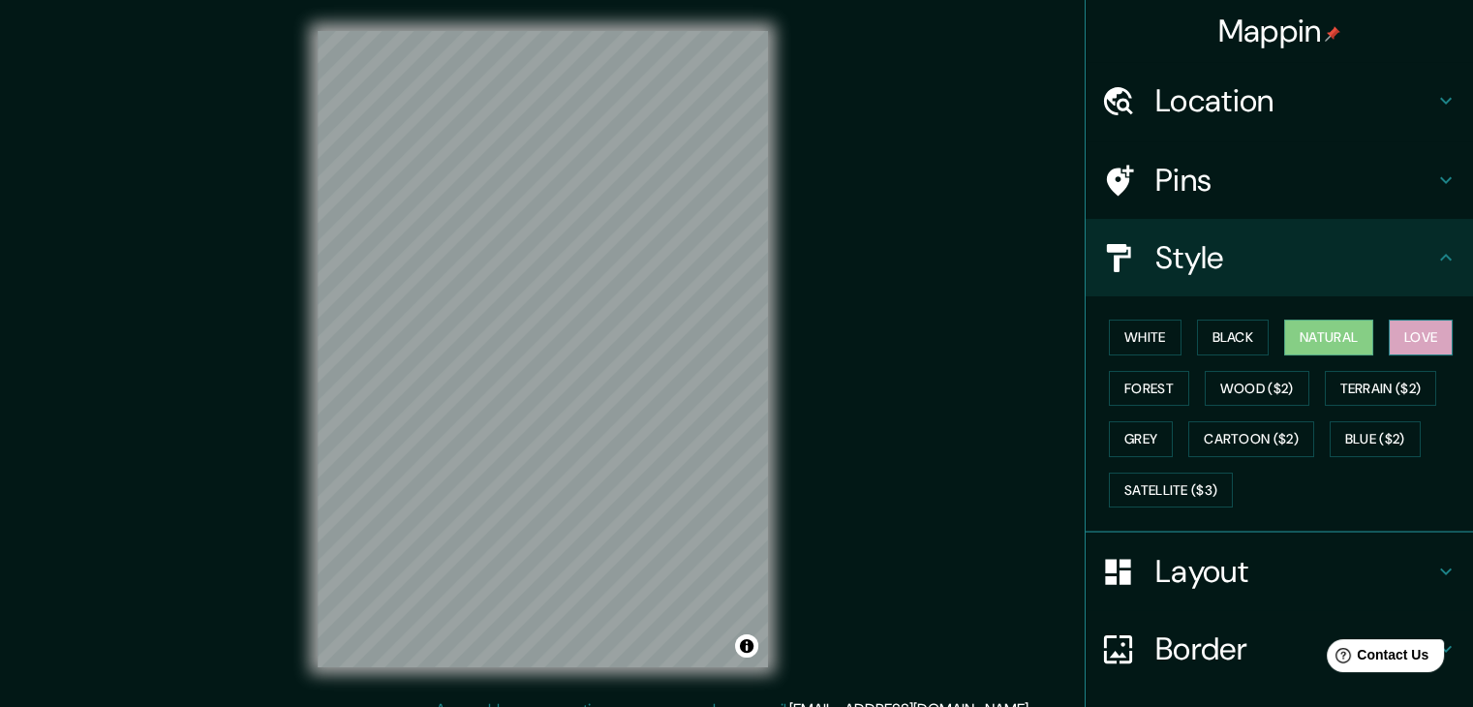 The height and width of the screenshot is (707, 1473). I want to click on button: Satellite ($3), so click(1171, 490).